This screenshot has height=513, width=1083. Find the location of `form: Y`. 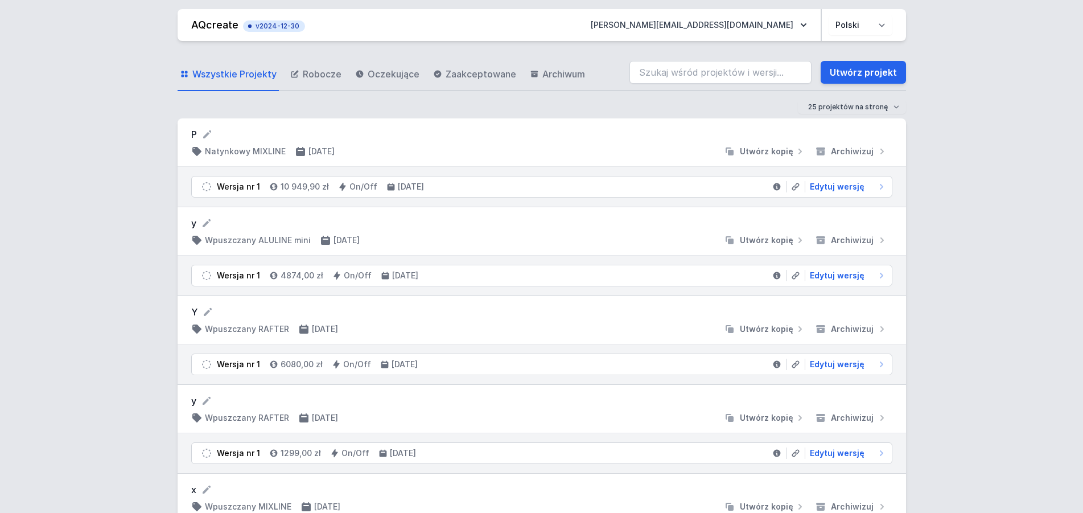

form: Y is located at coordinates (542, 312).